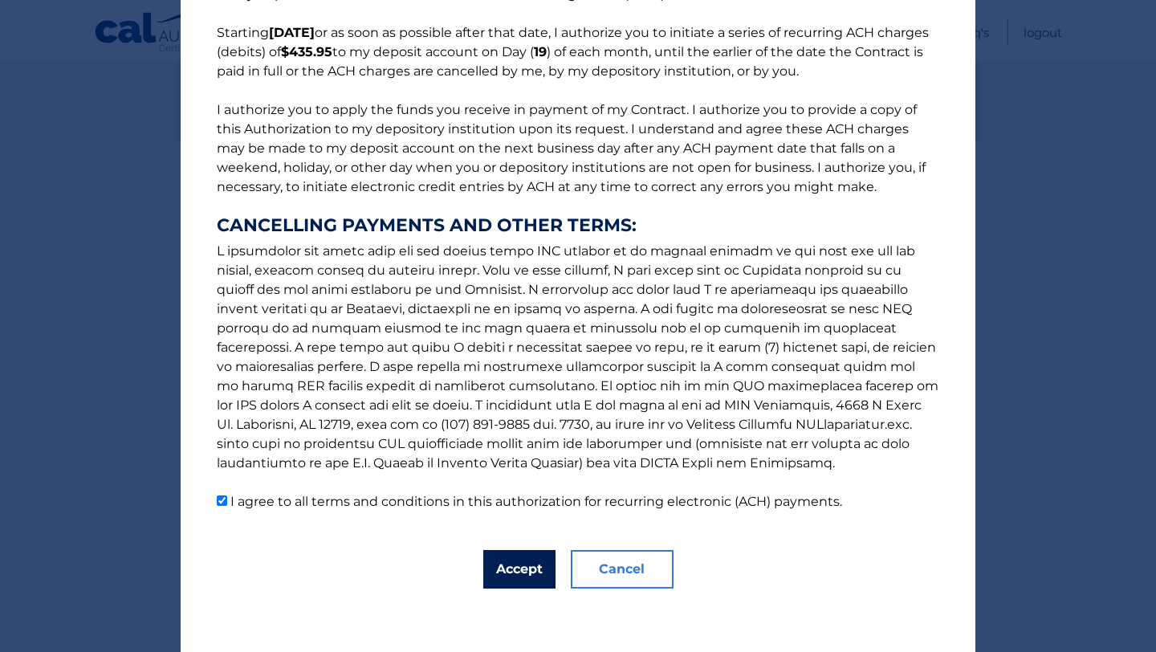 The height and width of the screenshot is (652, 1156). What do you see at coordinates (540, 51) in the screenshot?
I see `b: 19` at bounding box center [540, 51].